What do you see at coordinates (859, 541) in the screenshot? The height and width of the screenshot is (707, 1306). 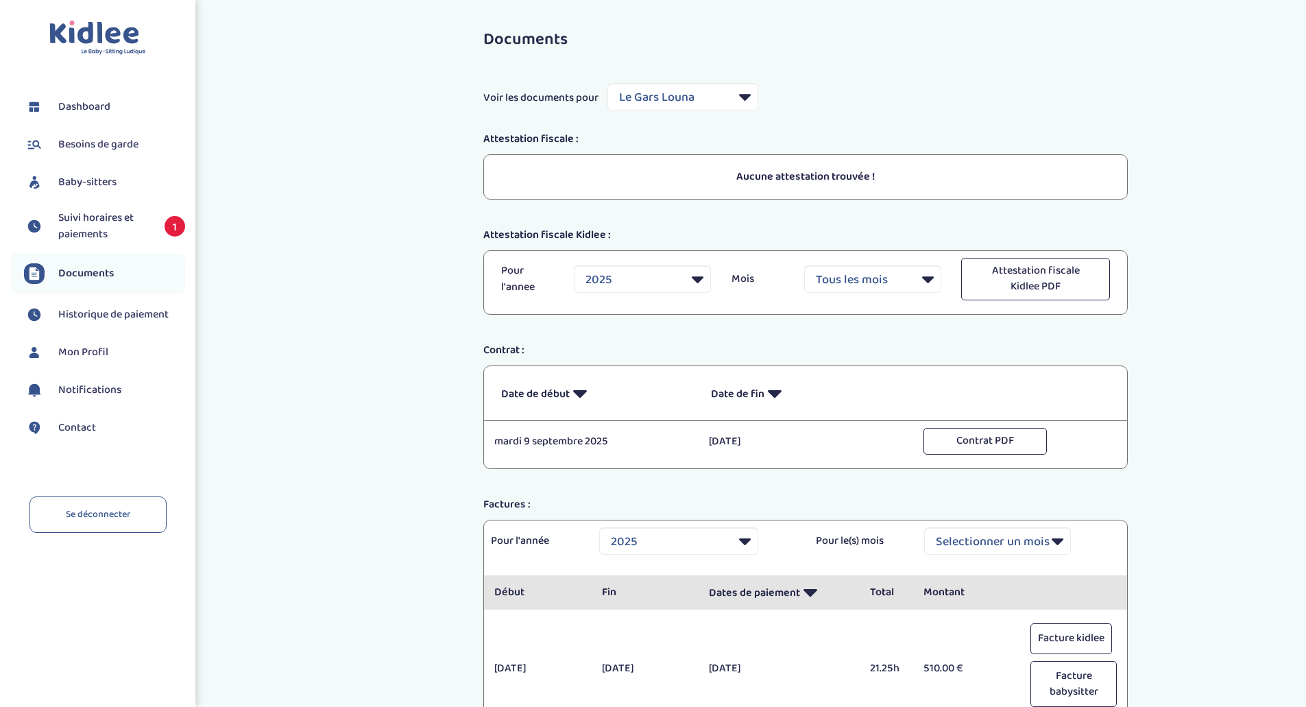 I see `p: Pour le(s) mois` at bounding box center [859, 541].